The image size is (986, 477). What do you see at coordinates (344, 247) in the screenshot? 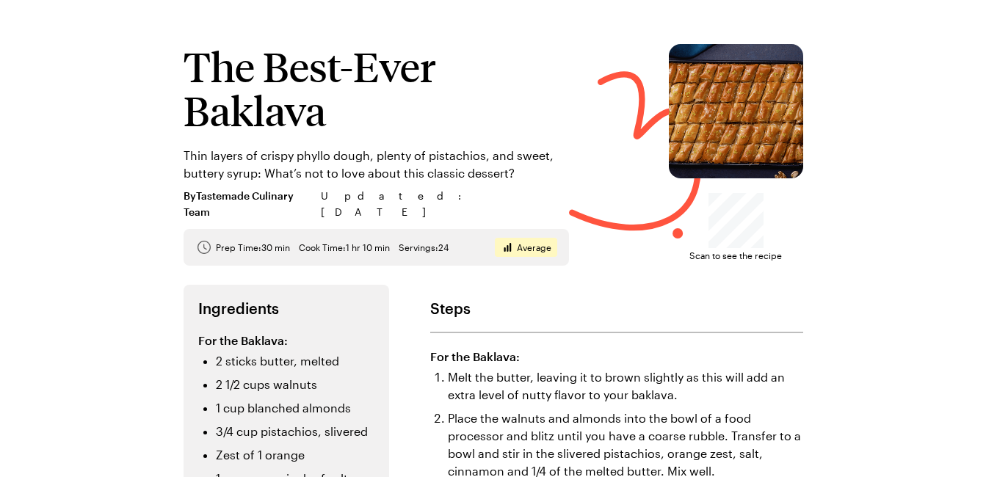
I see `span: Cook Time: 1 hr 10 min` at bounding box center [344, 247].